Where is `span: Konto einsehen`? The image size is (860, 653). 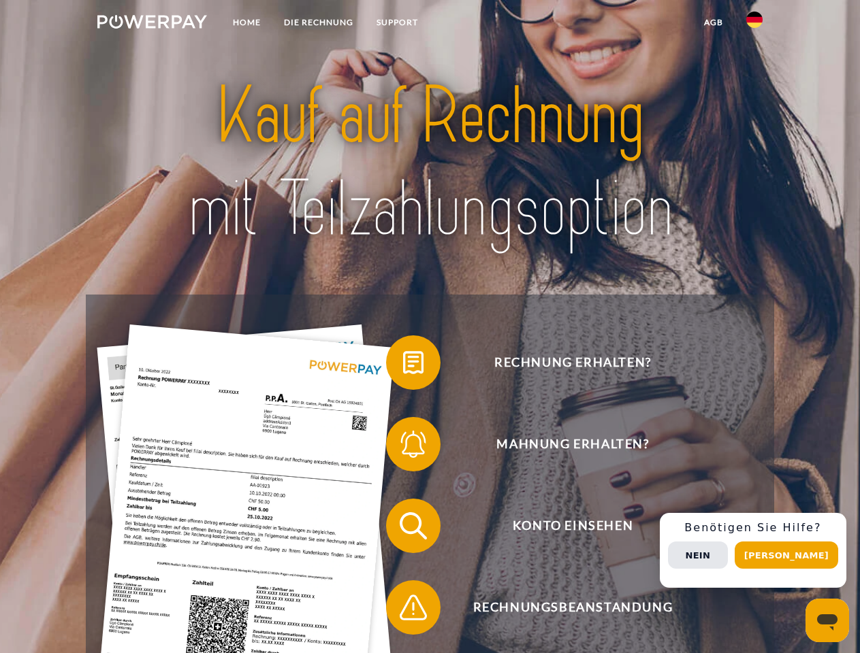 span: Konto einsehen is located at coordinates (572, 526).